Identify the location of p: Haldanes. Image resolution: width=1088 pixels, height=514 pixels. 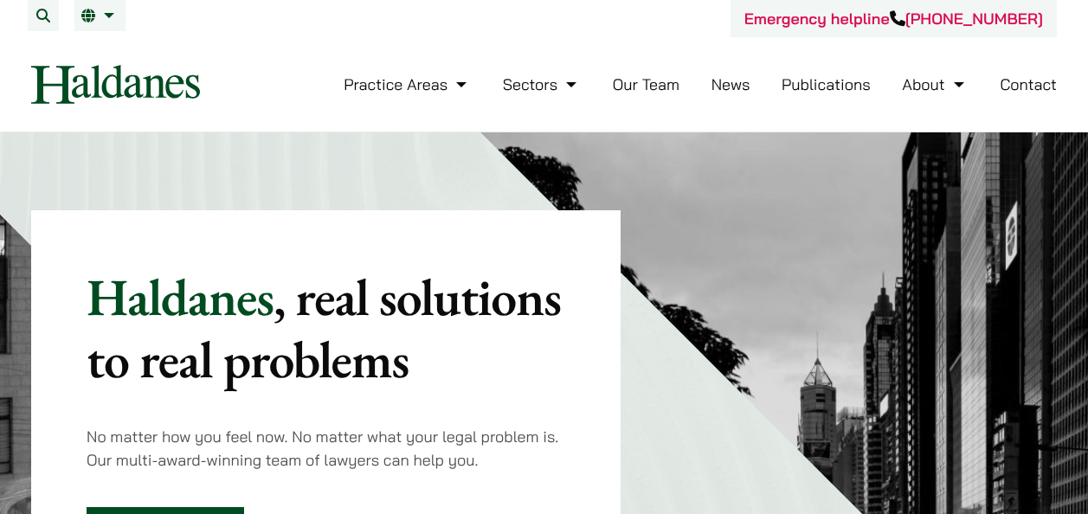
(325, 328).